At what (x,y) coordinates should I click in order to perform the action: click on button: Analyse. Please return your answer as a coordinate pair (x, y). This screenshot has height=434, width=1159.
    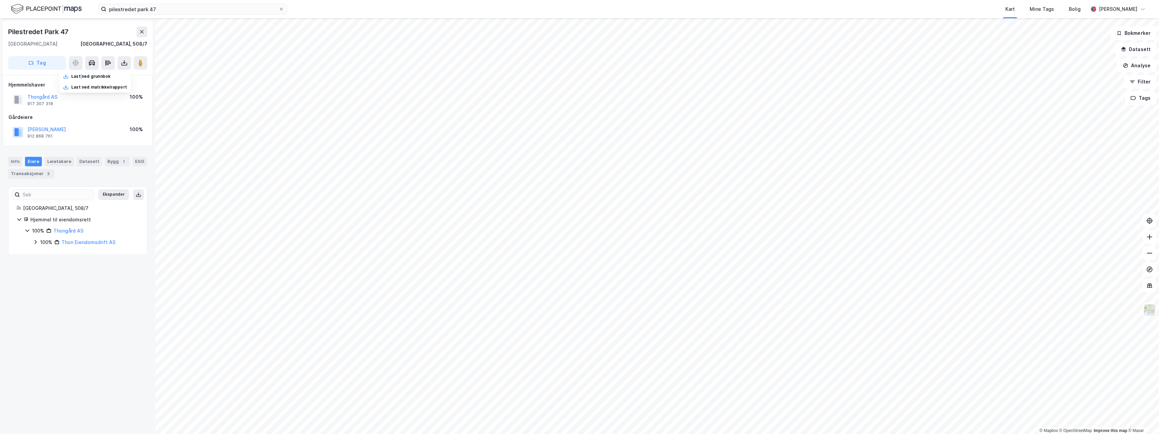
    Looking at the image, I should click on (1137, 66).